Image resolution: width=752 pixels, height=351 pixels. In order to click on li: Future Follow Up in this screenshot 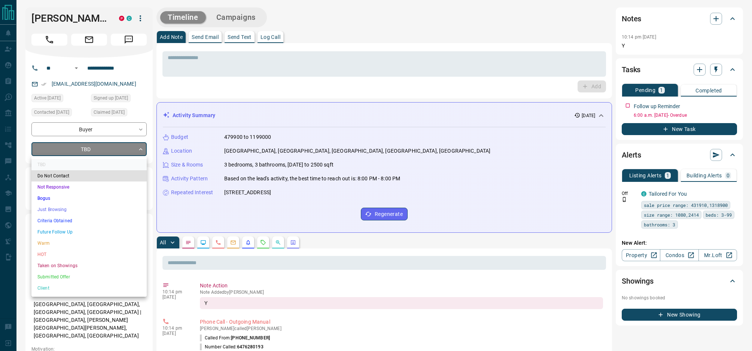, I will do `click(89, 232)`.